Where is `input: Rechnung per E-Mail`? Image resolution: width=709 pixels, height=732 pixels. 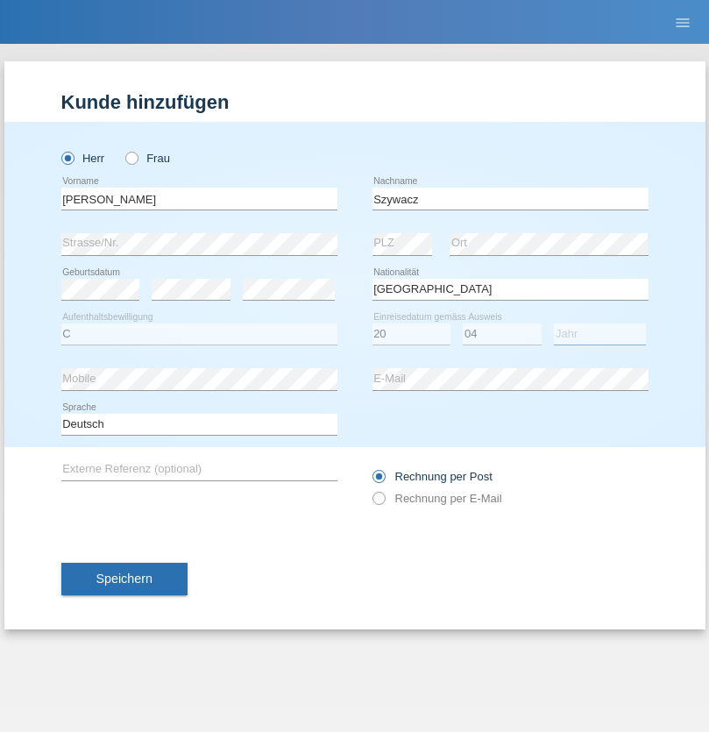 input: Rechnung per E-Mail is located at coordinates (378, 502).